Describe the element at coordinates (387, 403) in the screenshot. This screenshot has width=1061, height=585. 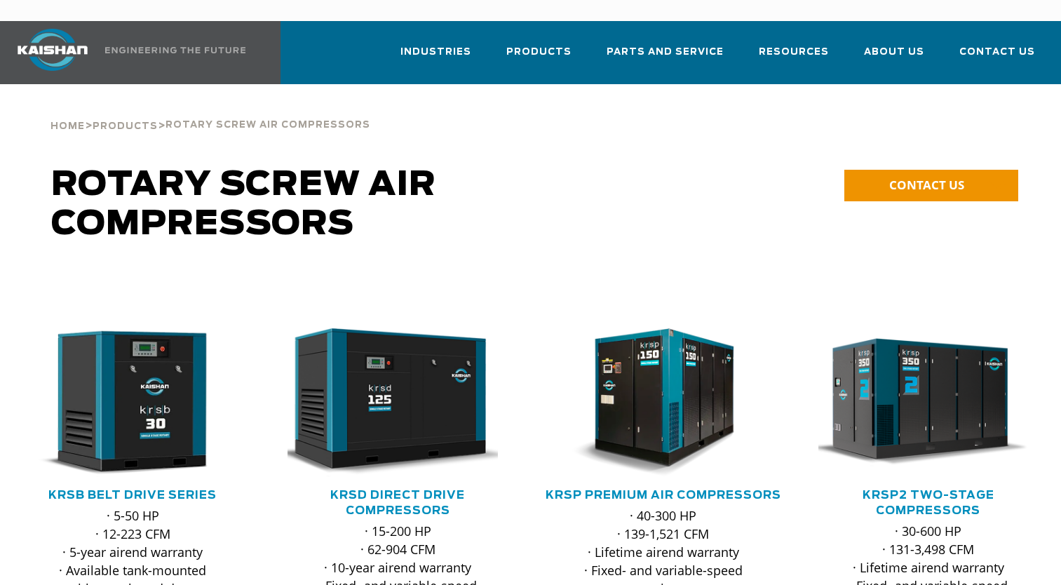
I see `img: krsd125` at that location.